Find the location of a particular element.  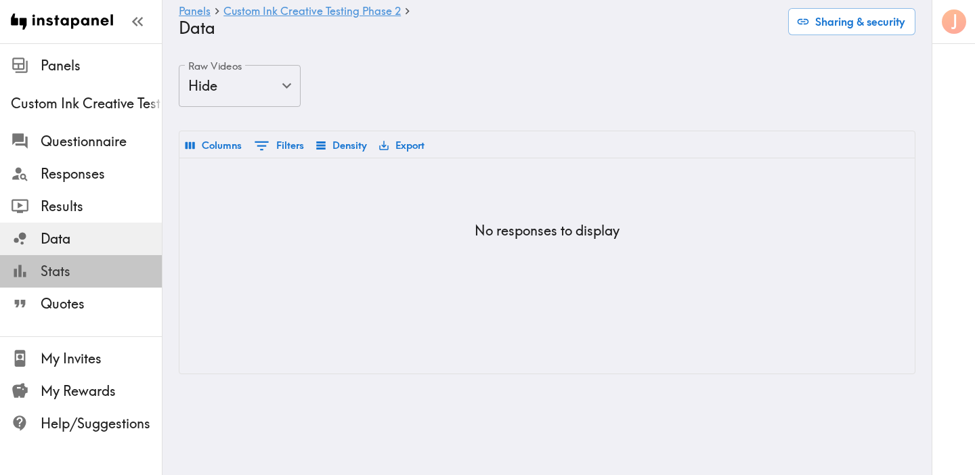

button: J is located at coordinates (954, 22).